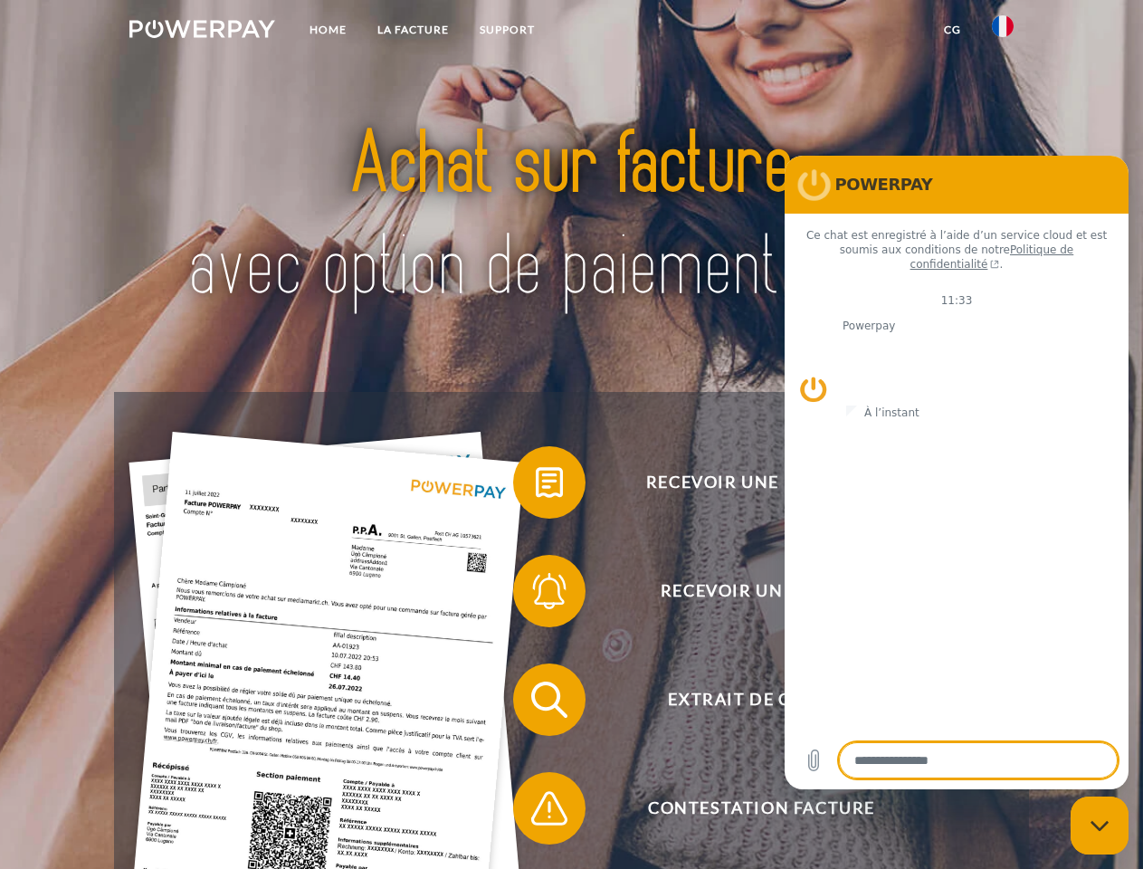 This screenshot has height=869, width=1143. What do you see at coordinates (749, 483) in the screenshot?
I see `button: Recevoir une facture ?` at bounding box center [749, 483].